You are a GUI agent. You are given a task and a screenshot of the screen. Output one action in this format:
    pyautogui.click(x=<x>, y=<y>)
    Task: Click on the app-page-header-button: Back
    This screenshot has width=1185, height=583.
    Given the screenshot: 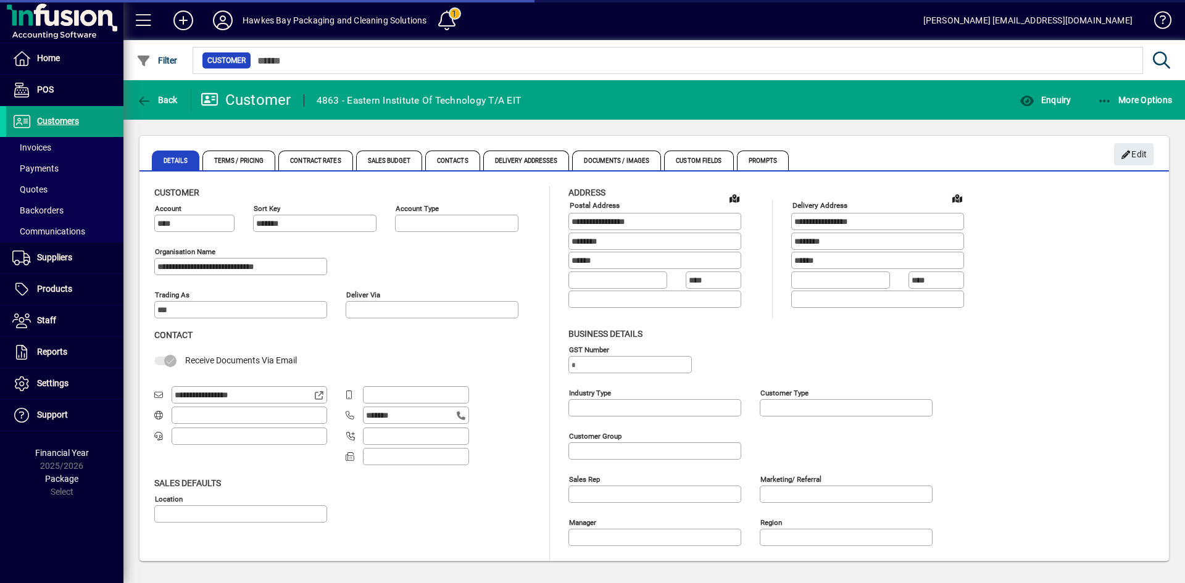 What is the action you would take?
    pyautogui.click(x=157, y=100)
    